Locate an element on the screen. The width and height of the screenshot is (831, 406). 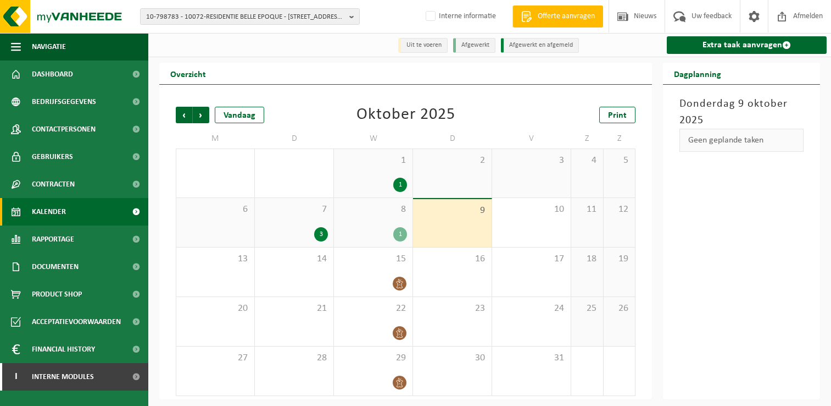
span: 26 is located at coordinates (620, 308).